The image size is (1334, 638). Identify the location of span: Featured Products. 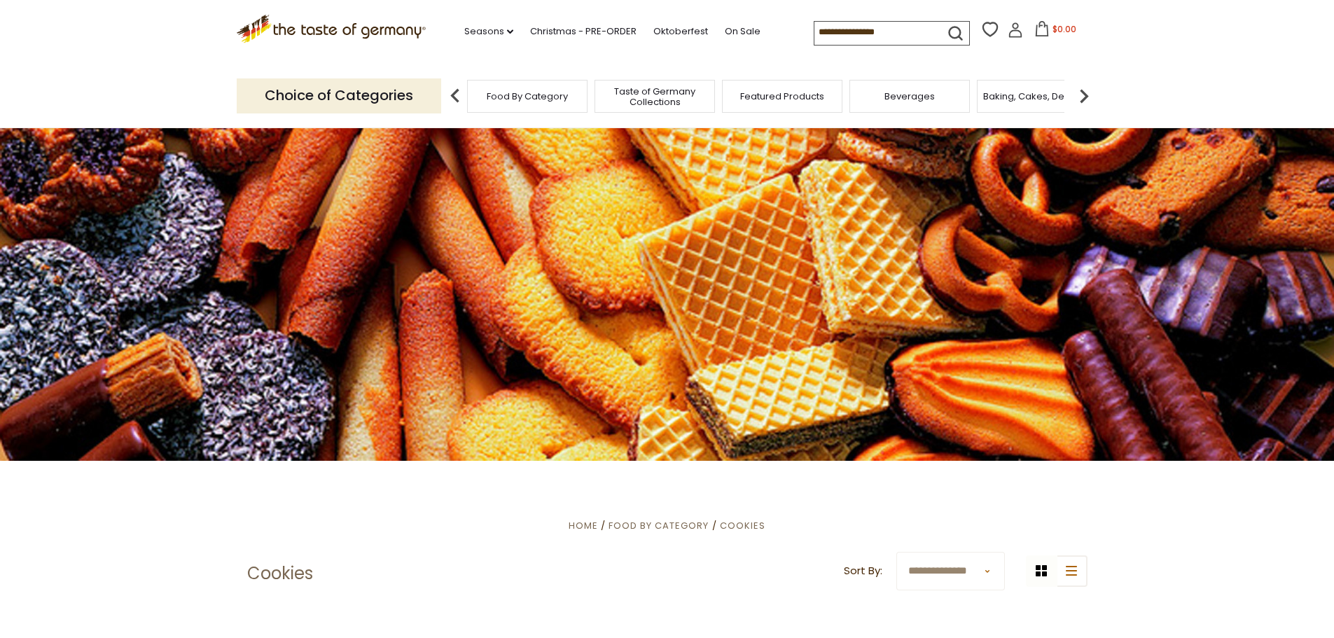
(782, 96).